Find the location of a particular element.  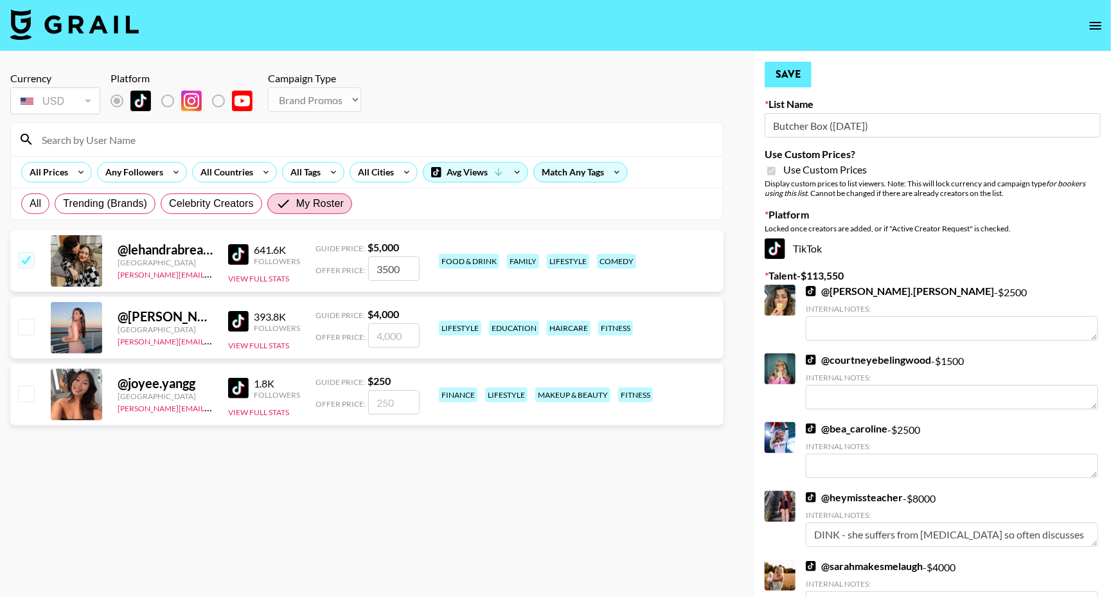

span: All is located at coordinates (35, 204).